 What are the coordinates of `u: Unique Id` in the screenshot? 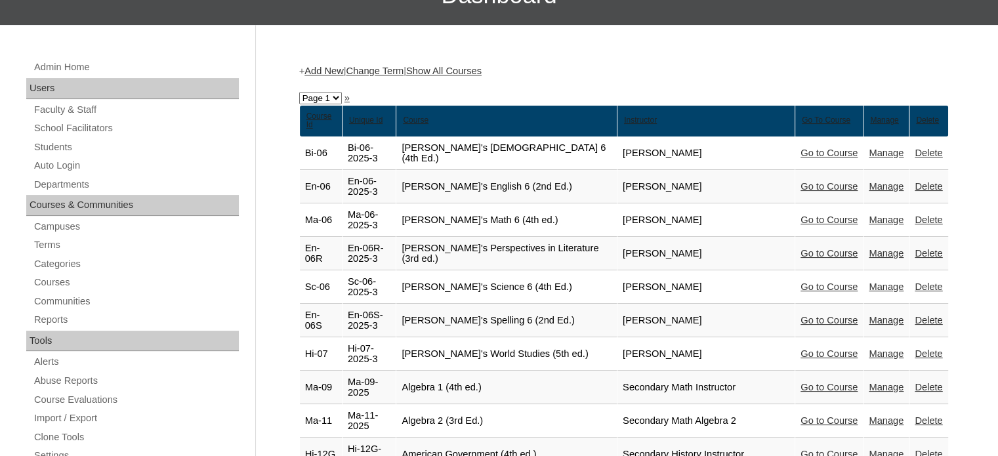 It's located at (366, 120).